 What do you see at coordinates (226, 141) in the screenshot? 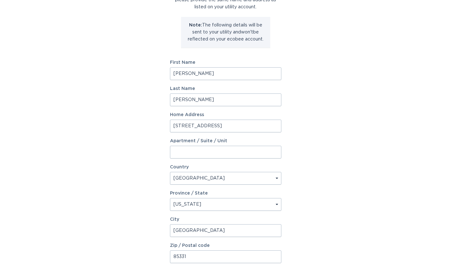
I see `label: Apartment / Suite / Unit` at bounding box center [226, 141].